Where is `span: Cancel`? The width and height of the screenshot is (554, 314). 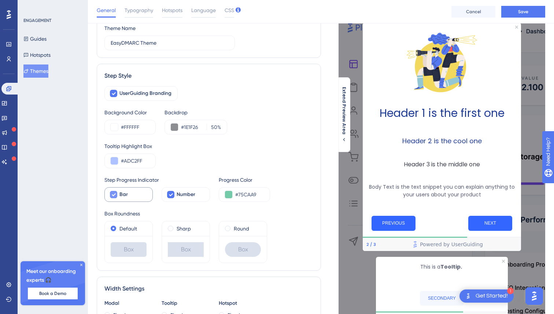 span: Cancel is located at coordinates (473, 12).